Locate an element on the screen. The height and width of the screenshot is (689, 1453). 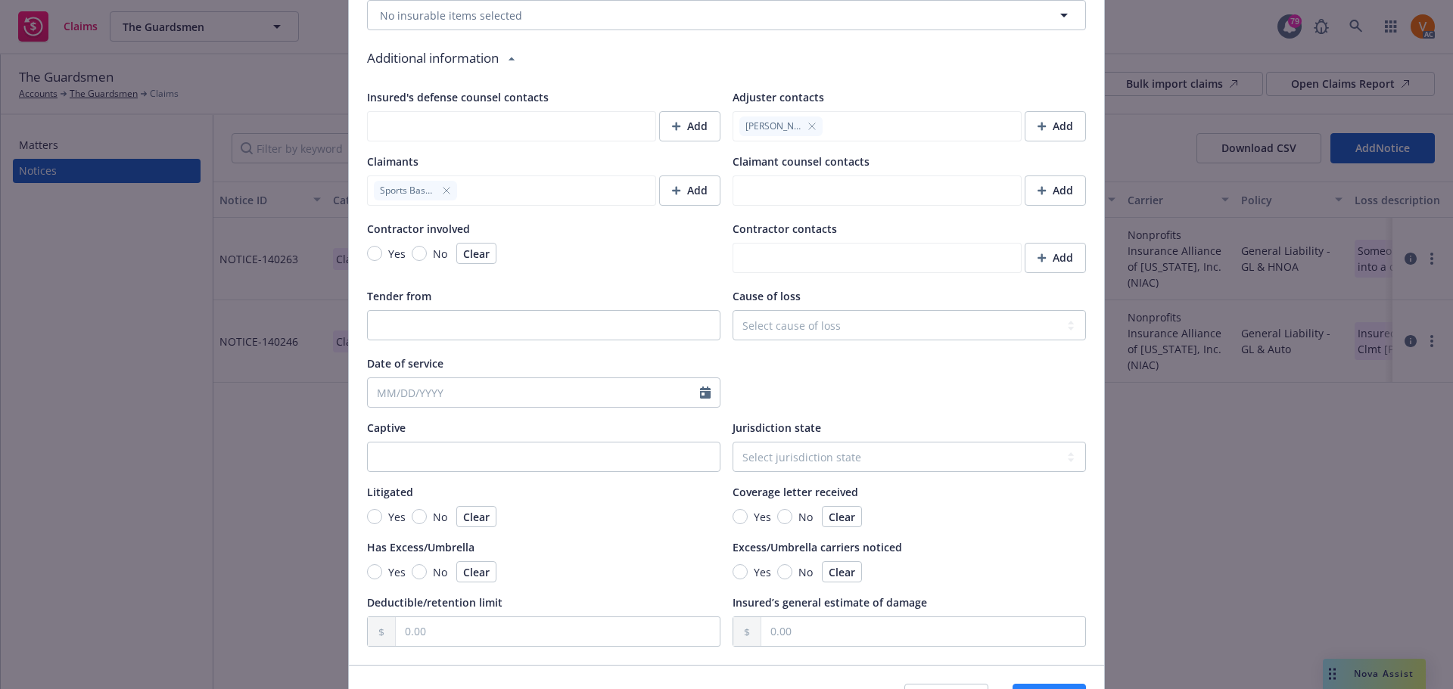
span: Coverage letter received is located at coordinates (795, 492).